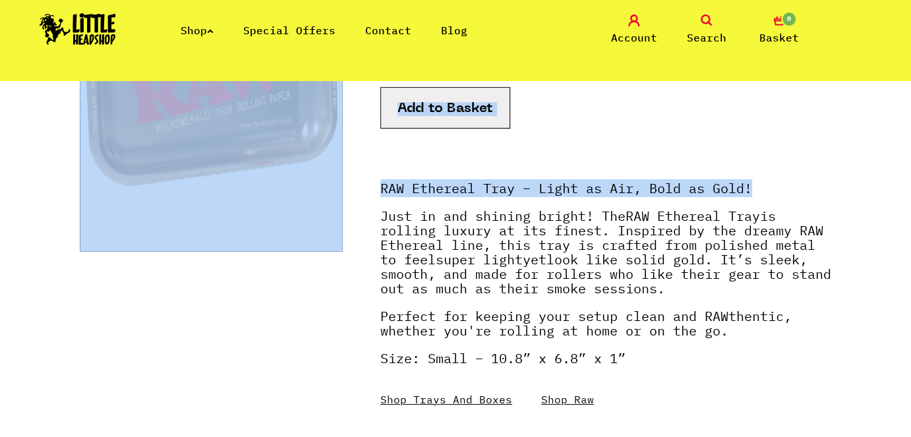 This screenshot has width=911, height=437. I want to click on a: Blog, so click(454, 30).